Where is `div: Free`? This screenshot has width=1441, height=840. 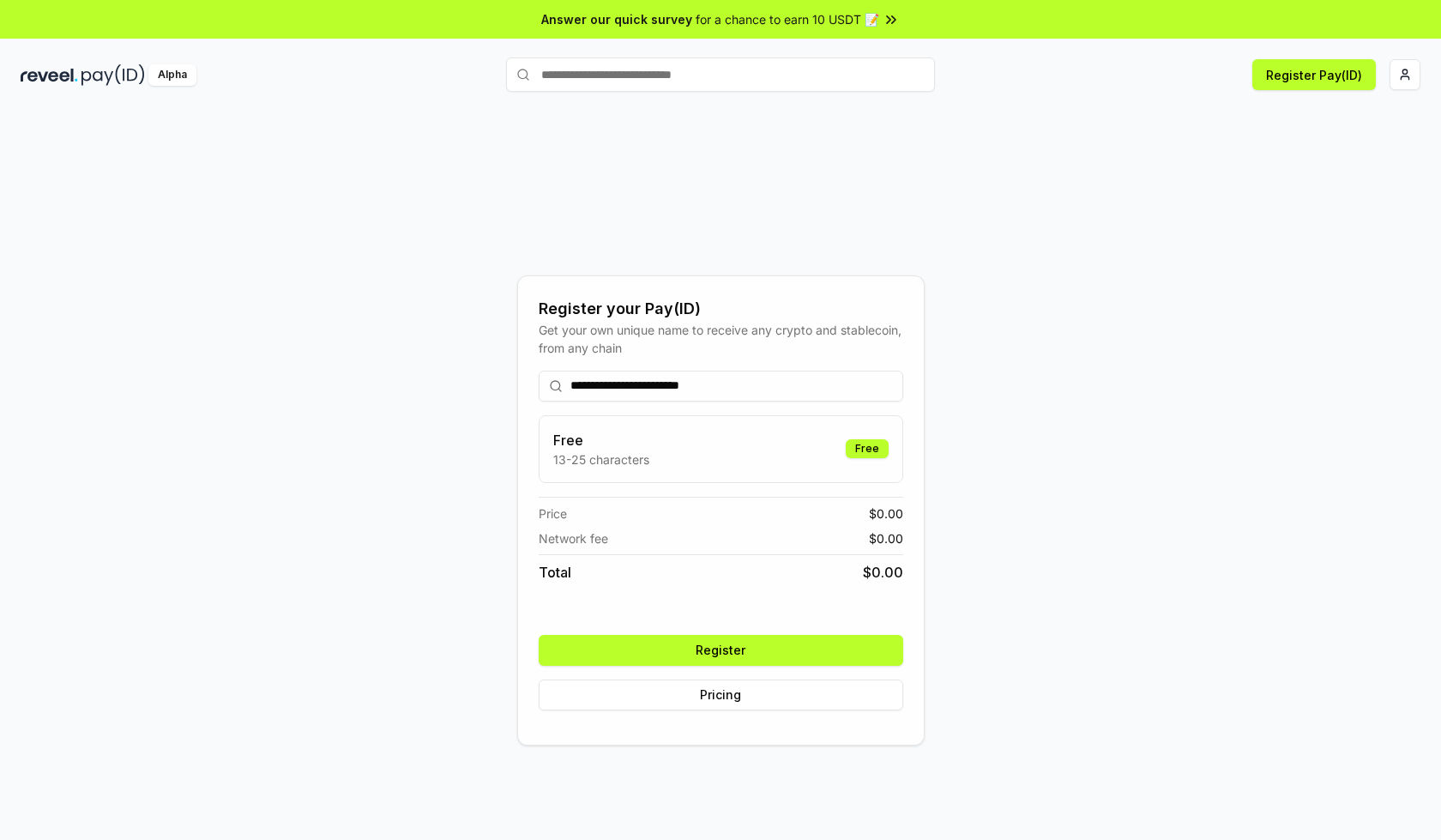
div: Free is located at coordinates (867, 448).